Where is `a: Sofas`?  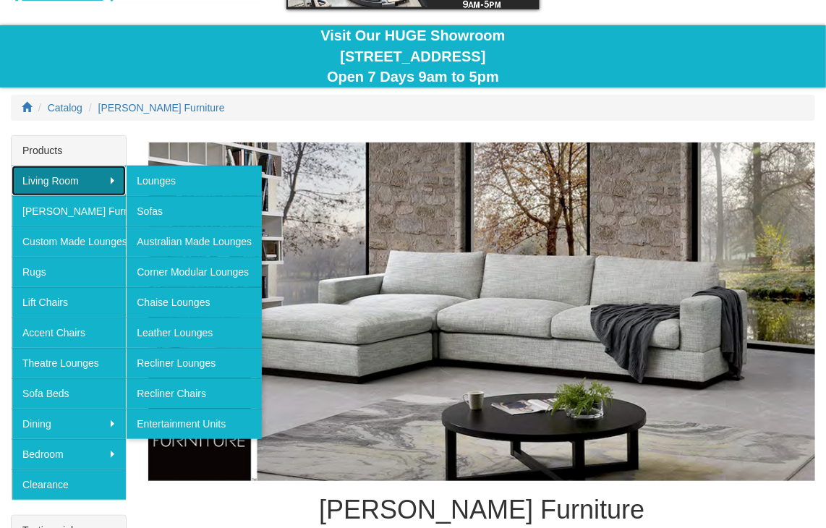
a: Sofas is located at coordinates (194, 211).